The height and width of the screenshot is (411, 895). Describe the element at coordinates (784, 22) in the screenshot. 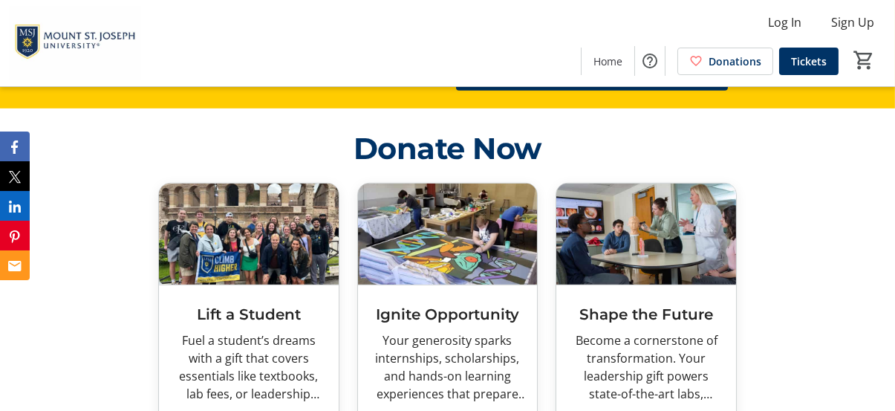

I see `span: Log In` at that location.